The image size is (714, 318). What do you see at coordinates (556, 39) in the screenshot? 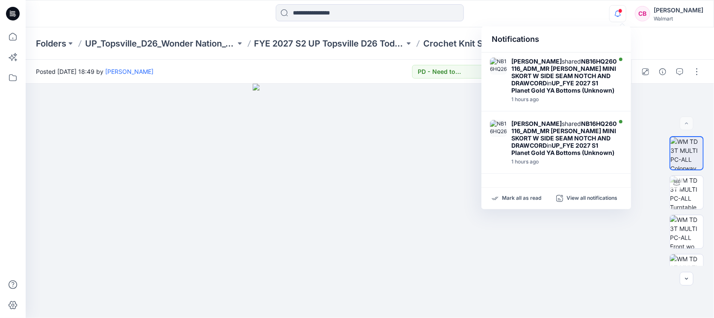
I see `div: Notifications` at bounding box center [556, 39].